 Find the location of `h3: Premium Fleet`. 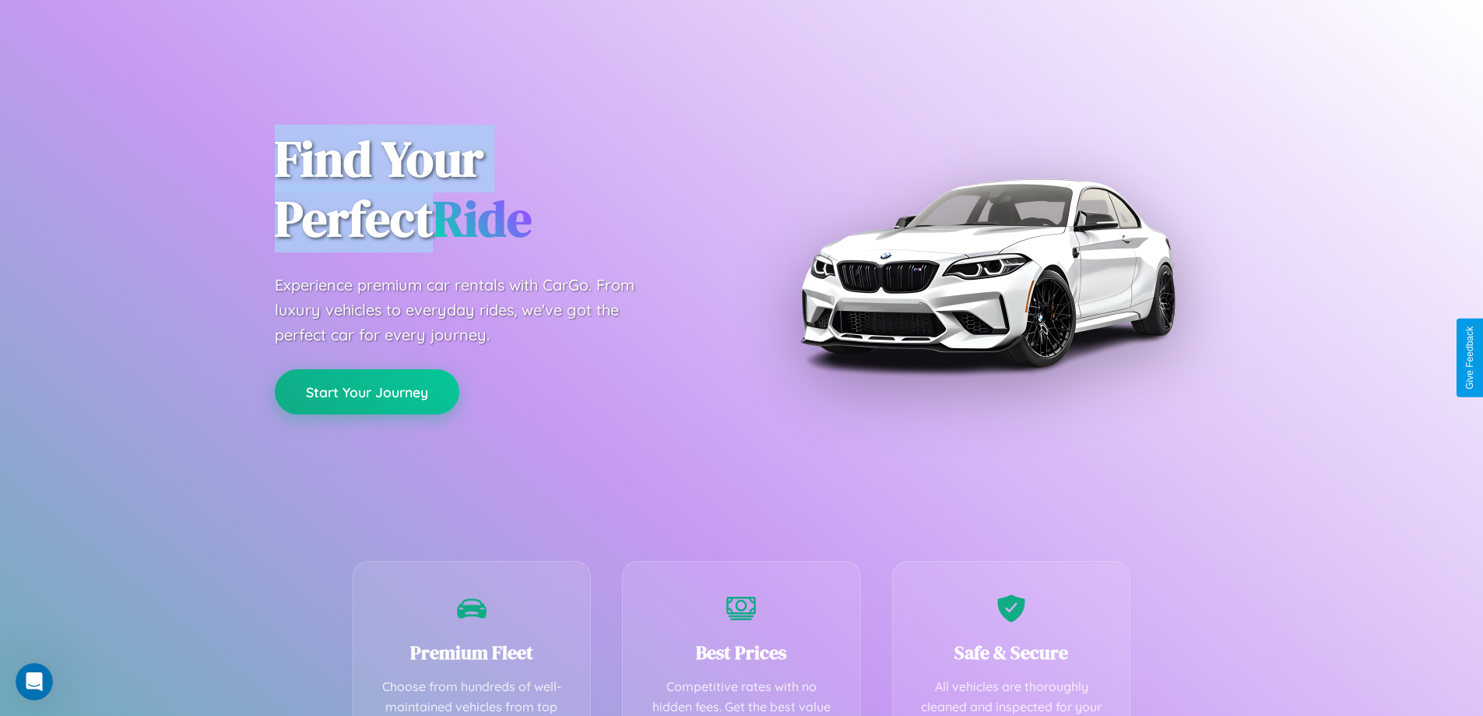

h3: Premium Fleet is located at coordinates (472, 652).